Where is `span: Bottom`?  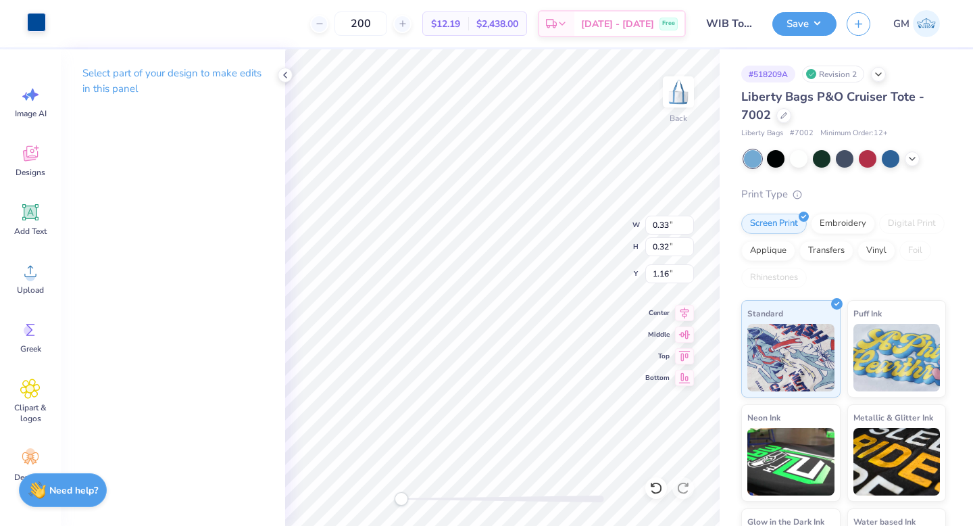
span: Bottom is located at coordinates (657, 378).